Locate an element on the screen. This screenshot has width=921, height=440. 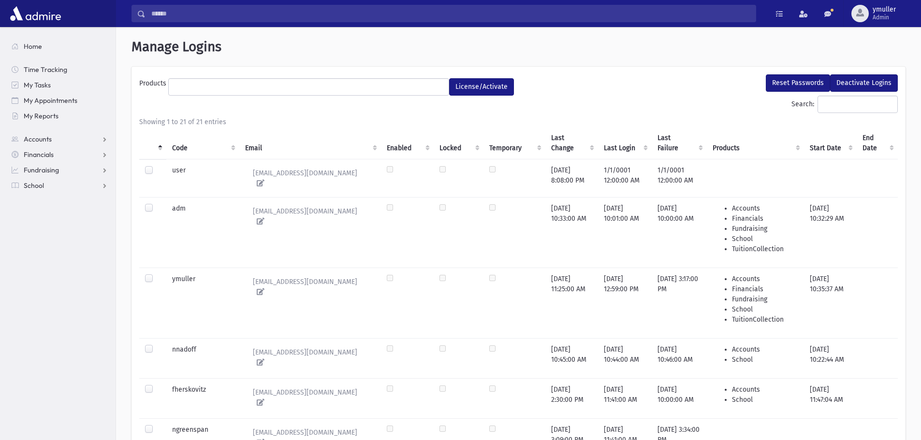
a: School is located at coordinates (59, 186).